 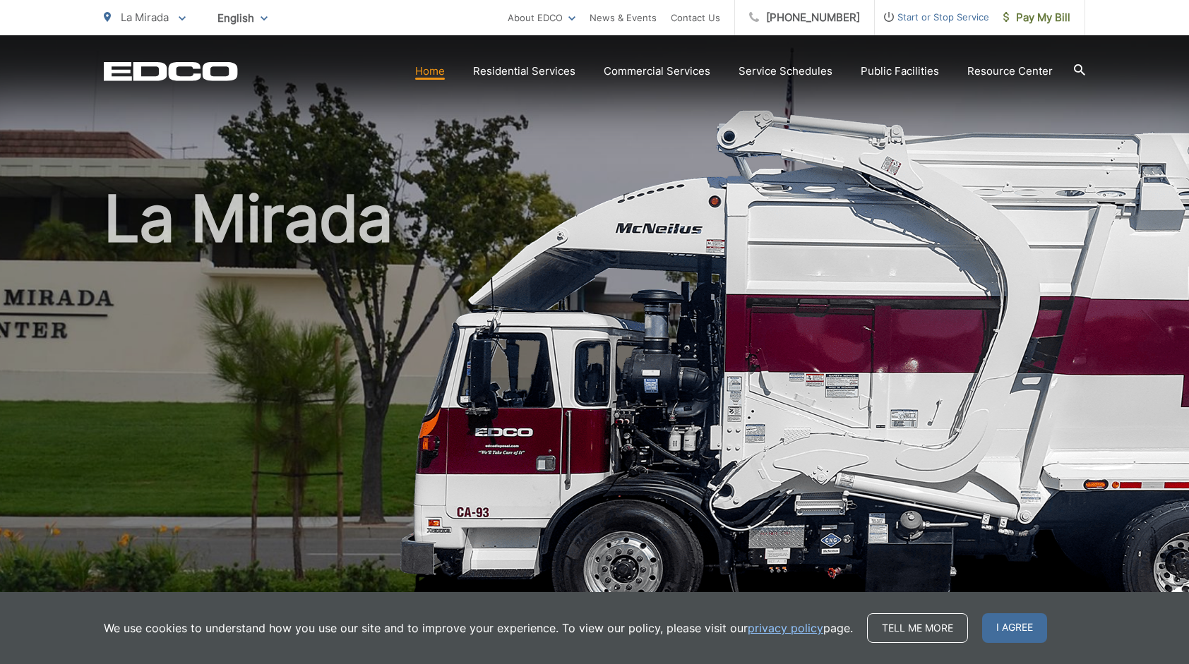 I want to click on a: Contact Us, so click(x=696, y=18).